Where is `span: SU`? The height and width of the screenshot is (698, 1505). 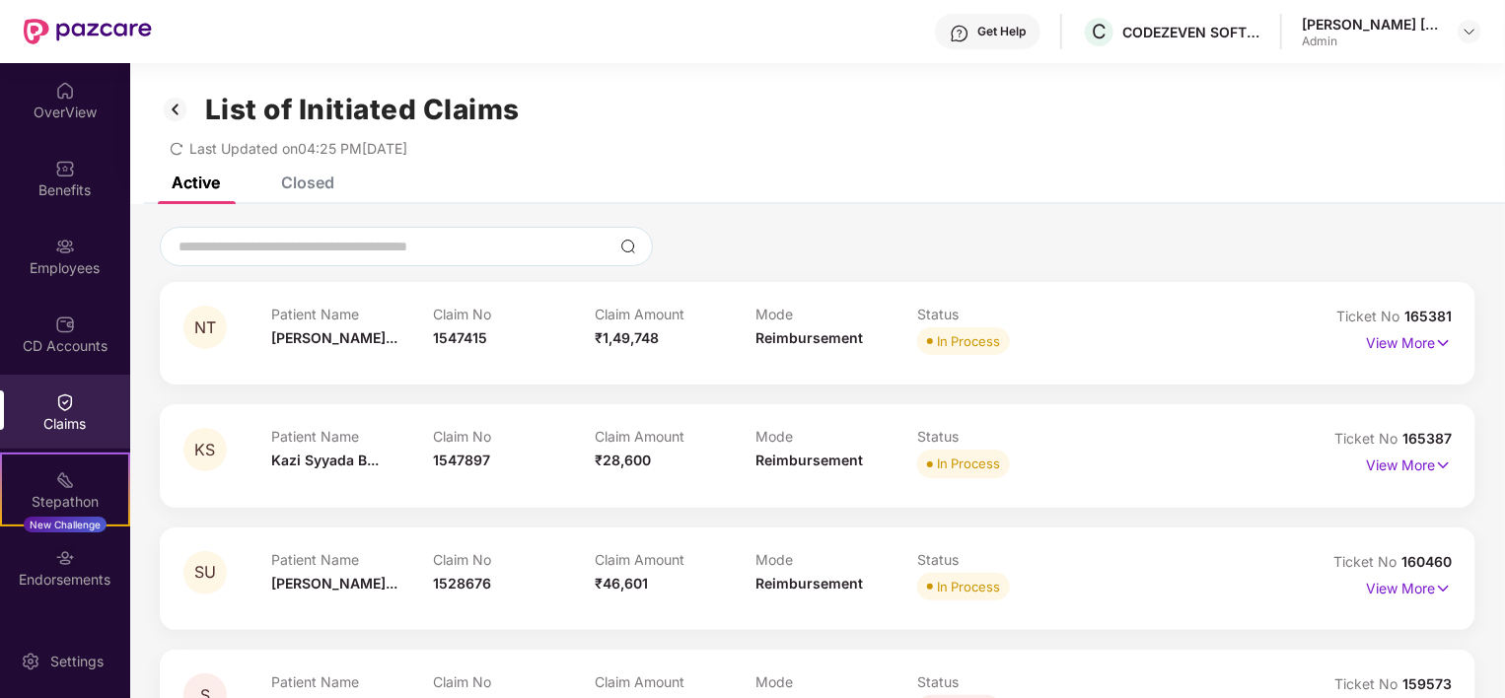
span: SU is located at coordinates (205, 572).